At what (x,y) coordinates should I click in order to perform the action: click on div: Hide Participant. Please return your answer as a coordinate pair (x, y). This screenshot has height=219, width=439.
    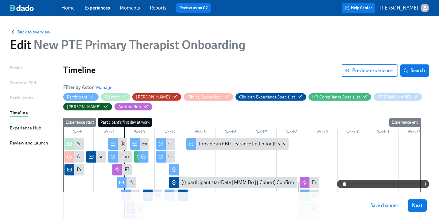
    Looking at the image, I should click on (77, 97).